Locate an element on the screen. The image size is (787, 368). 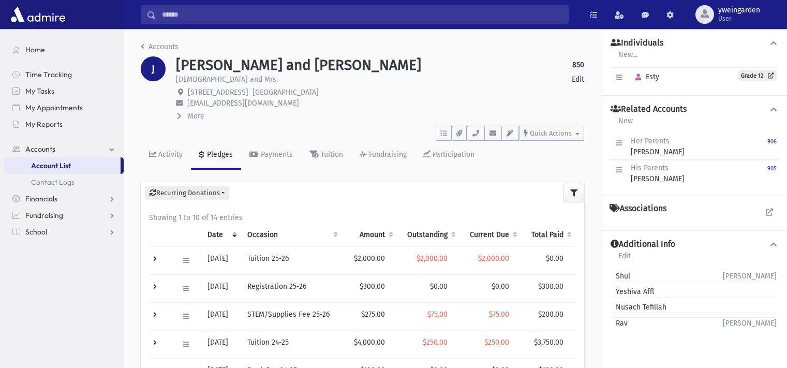
h4: Individuals is located at coordinates (637, 43).